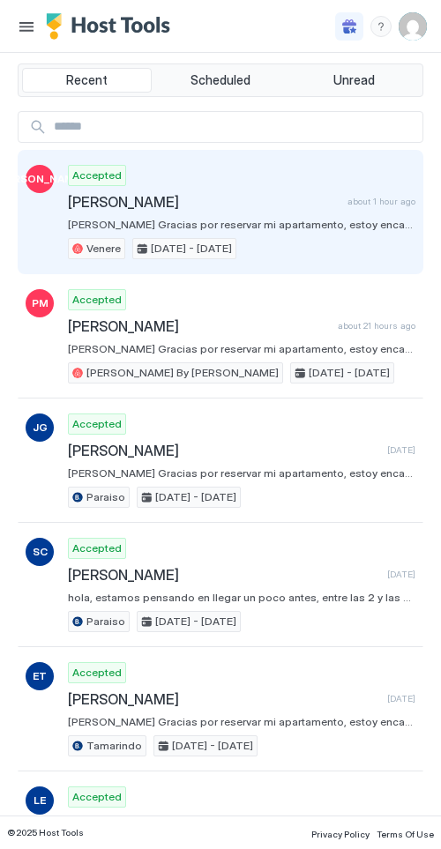  I want to click on a: Host Tools Logo, so click(112, 26).